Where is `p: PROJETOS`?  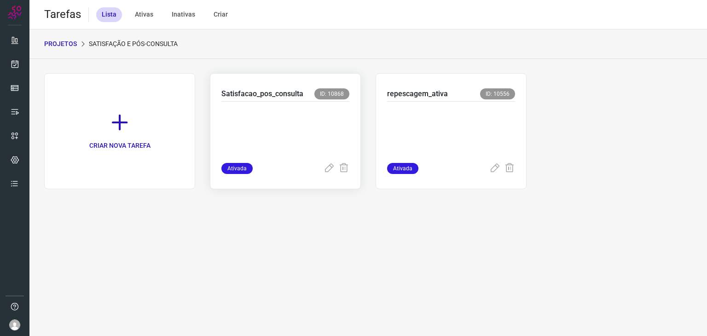 p: PROJETOS is located at coordinates (60, 44).